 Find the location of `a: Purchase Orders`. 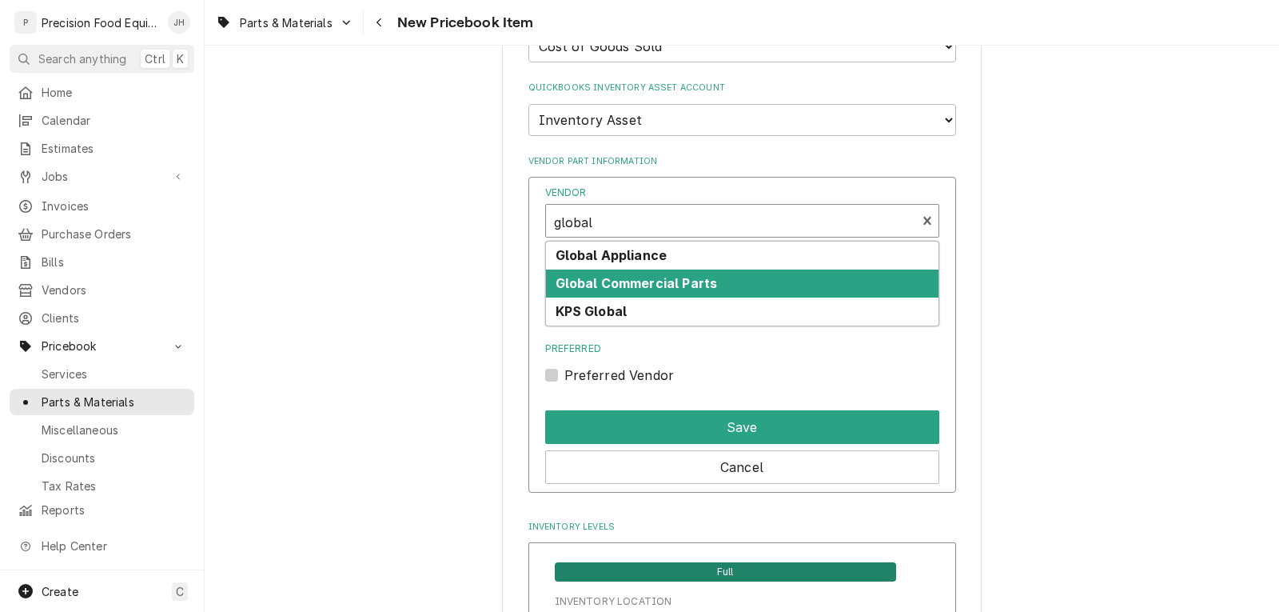

a: Purchase Orders is located at coordinates (102, 233).